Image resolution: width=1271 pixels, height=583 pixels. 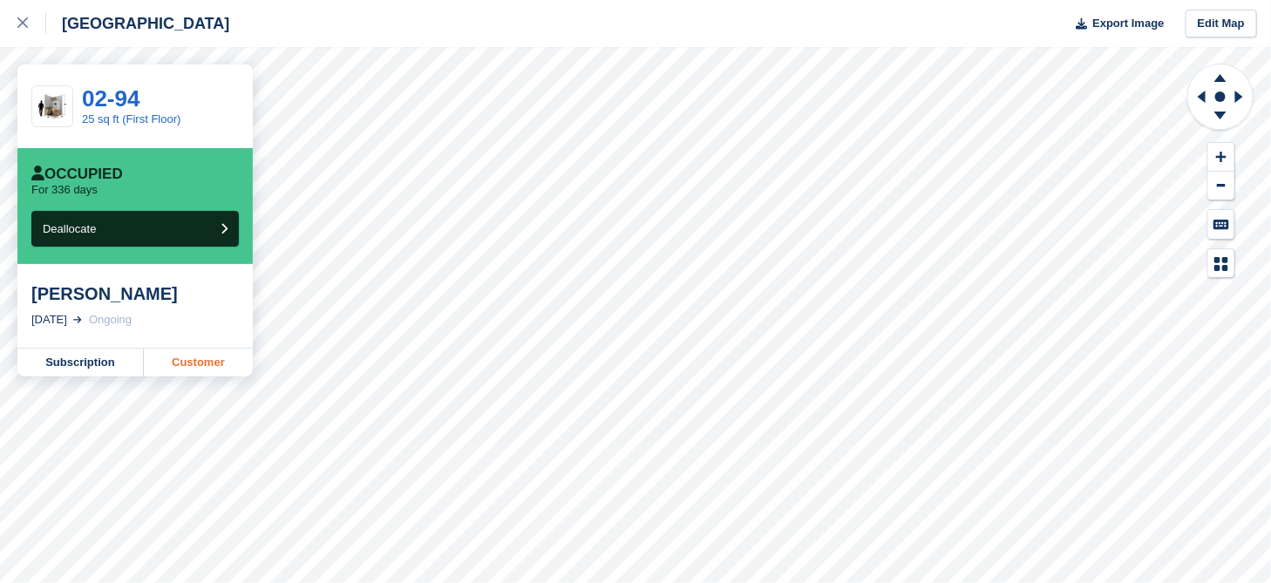 What do you see at coordinates (1222, 186) in the screenshot?
I see `button: Zoom Out` at bounding box center [1222, 186].